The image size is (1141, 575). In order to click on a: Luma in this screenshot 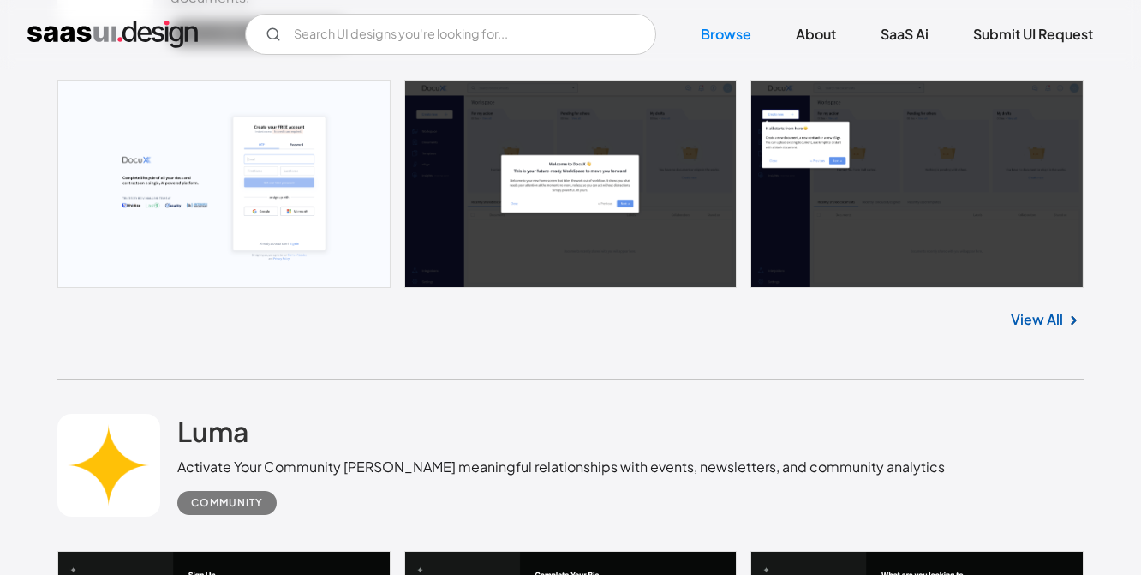, I will do `click(213, 435)`.